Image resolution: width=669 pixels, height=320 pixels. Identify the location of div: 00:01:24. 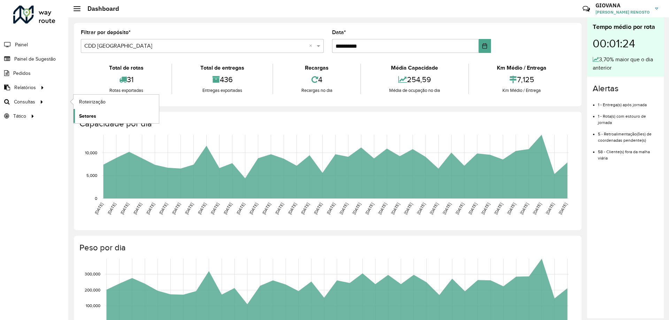
(626, 44).